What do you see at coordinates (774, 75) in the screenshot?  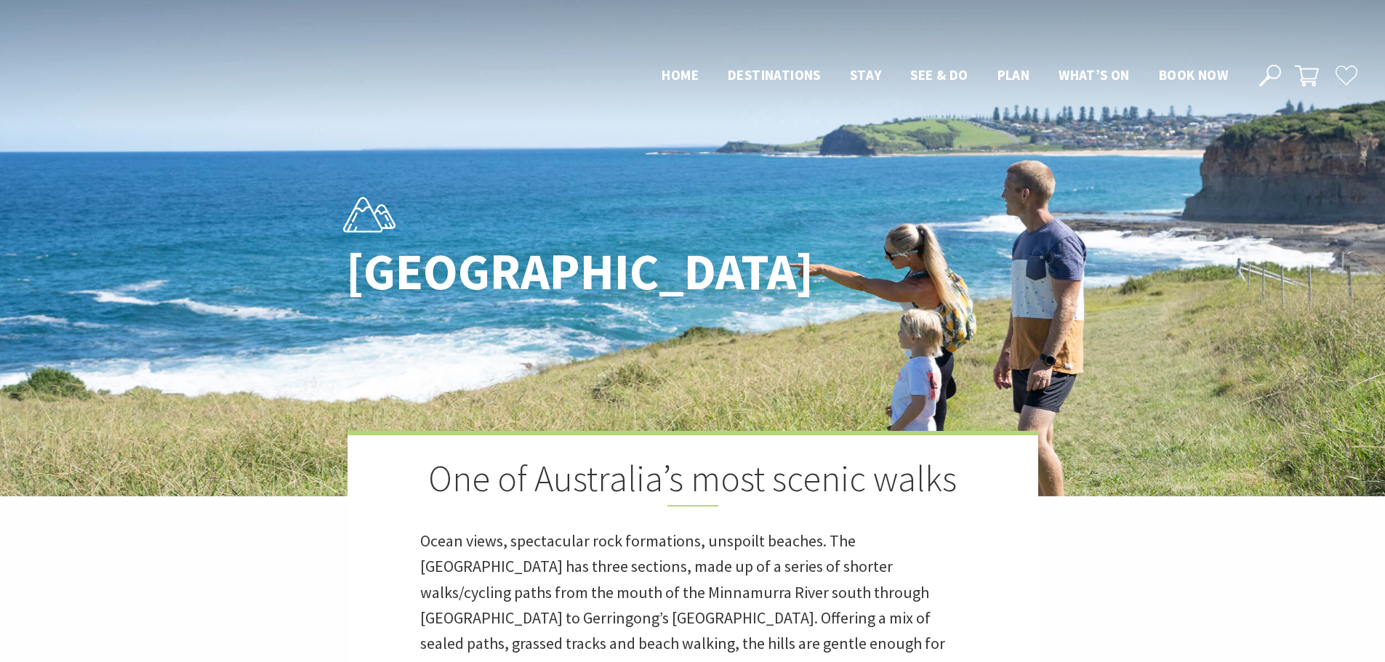 I see `span: Destinations` at bounding box center [774, 75].